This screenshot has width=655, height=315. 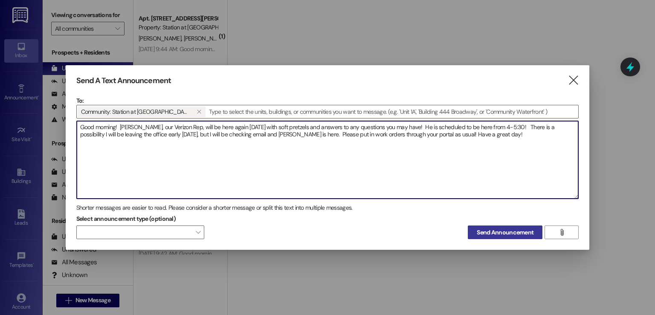 What do you see at coordinates (126, 219) in the screenshot?
I see `label: Select announcement type (optional)` at bounding box center [126, 219].